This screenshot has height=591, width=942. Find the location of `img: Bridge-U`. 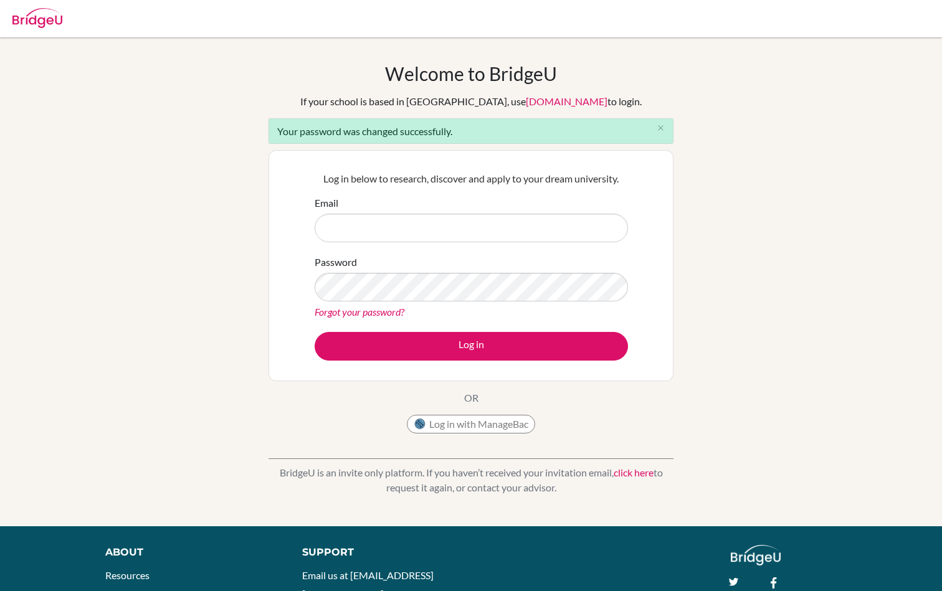

img: Bridge-U is located at coordinates (37, 18).